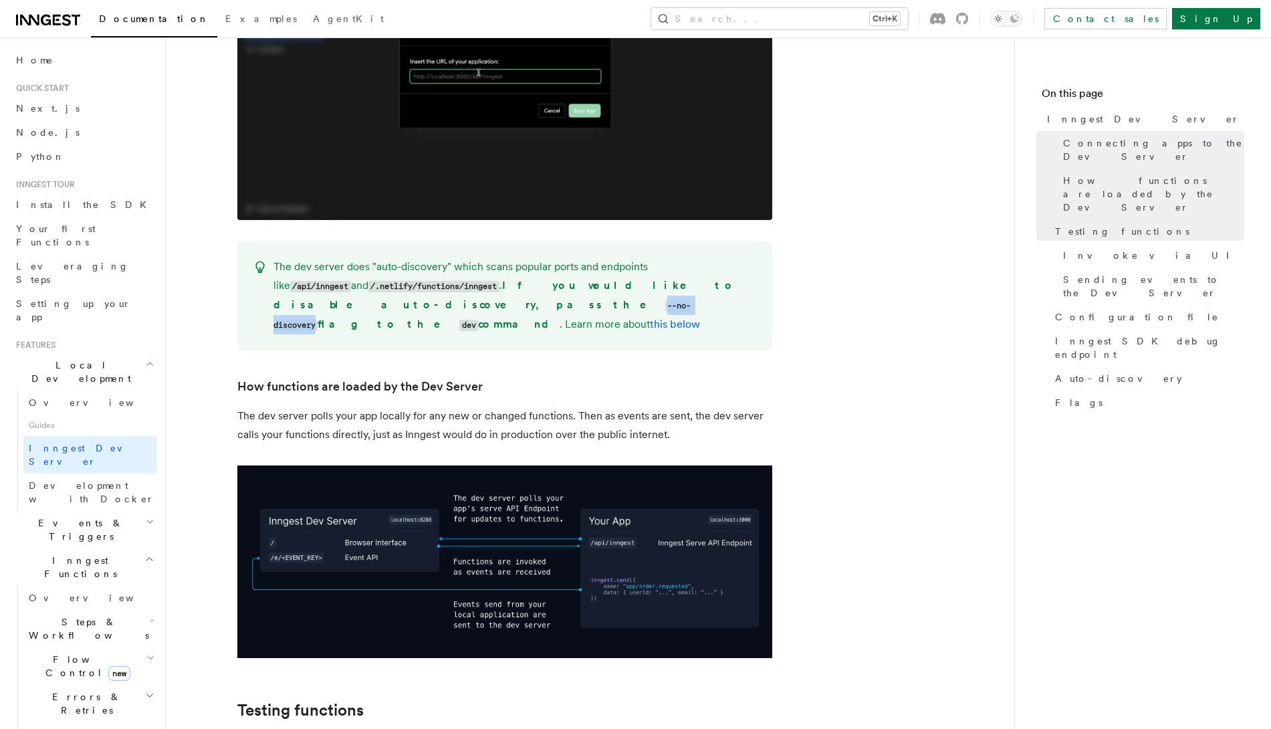 Image resolution: width=1271 pixels, height=729 pixels. I want to click on a: Setting up your app, so click(84, 310).